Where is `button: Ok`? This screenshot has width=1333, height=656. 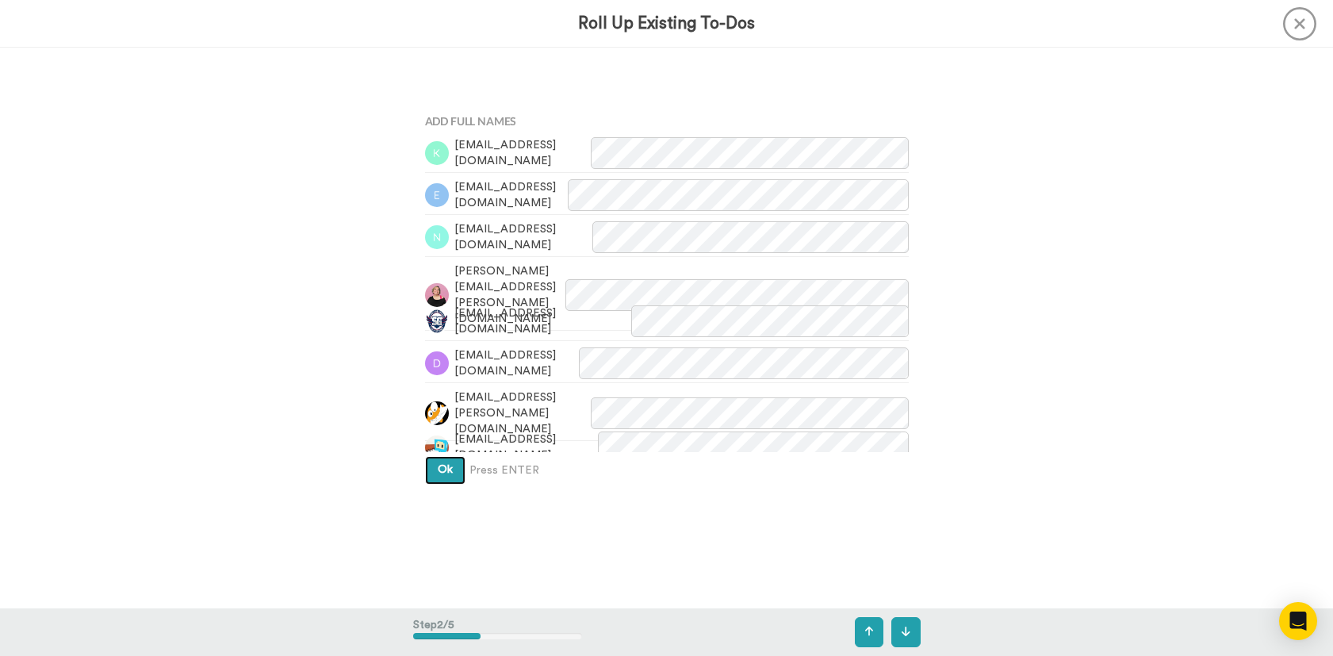
button: Ok is located at coordinates (445, 470).